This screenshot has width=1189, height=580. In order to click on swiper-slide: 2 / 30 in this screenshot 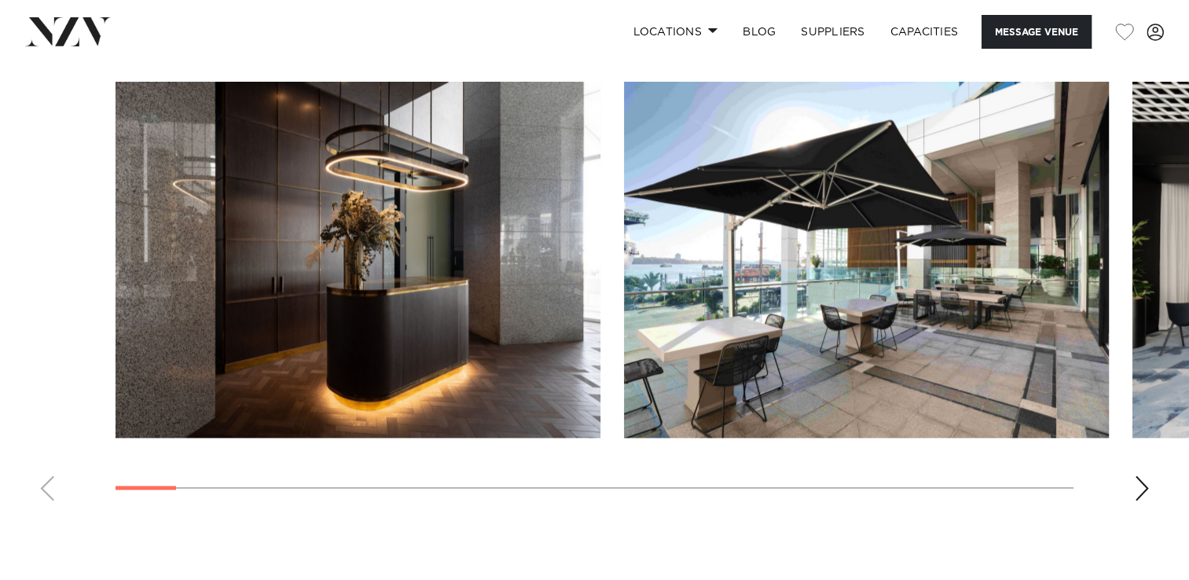, I will do `click(866, 259)`.